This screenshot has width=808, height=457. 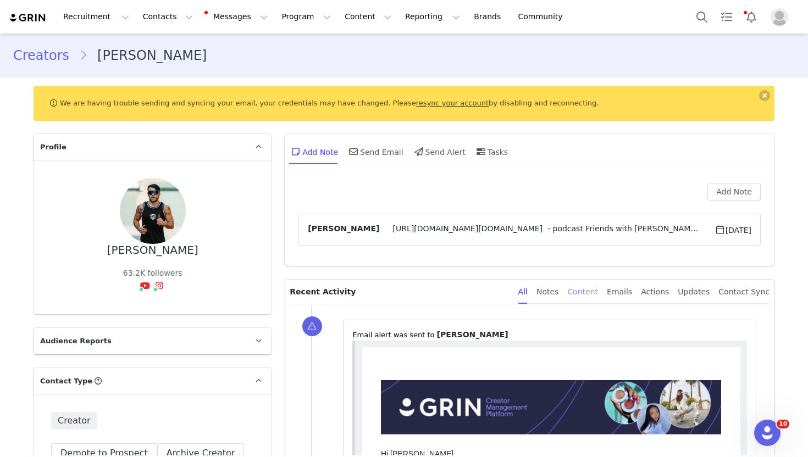 I want to click on a: resync your account, so click(x=452, y=103).